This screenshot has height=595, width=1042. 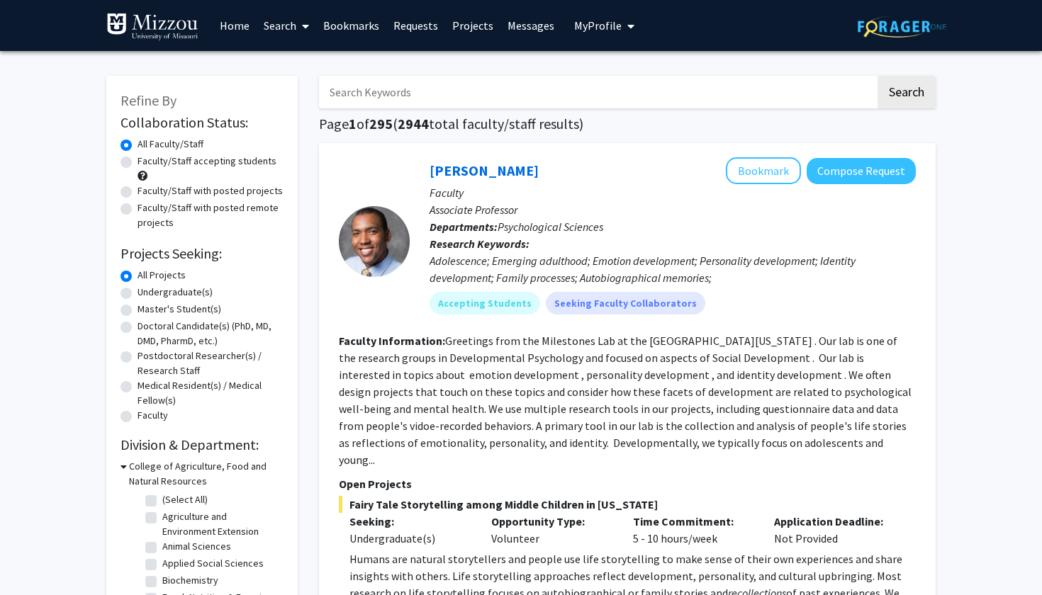 I want to click on a: Projects, so click(x=473, y=26).